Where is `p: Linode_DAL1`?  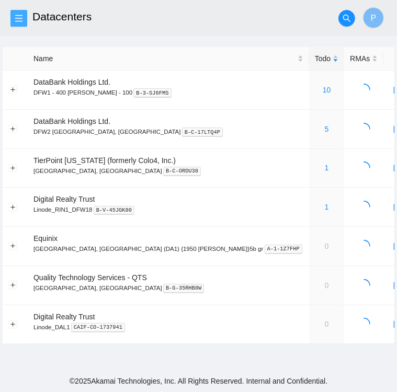 p: Linode_DAL1 is located at coordinates (168, 328).